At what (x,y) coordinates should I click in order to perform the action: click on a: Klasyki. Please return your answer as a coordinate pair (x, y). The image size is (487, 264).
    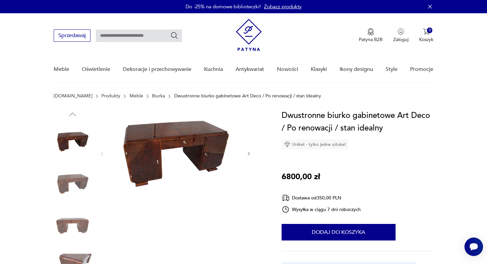
    Looking at the image, I should click on (319, 69).